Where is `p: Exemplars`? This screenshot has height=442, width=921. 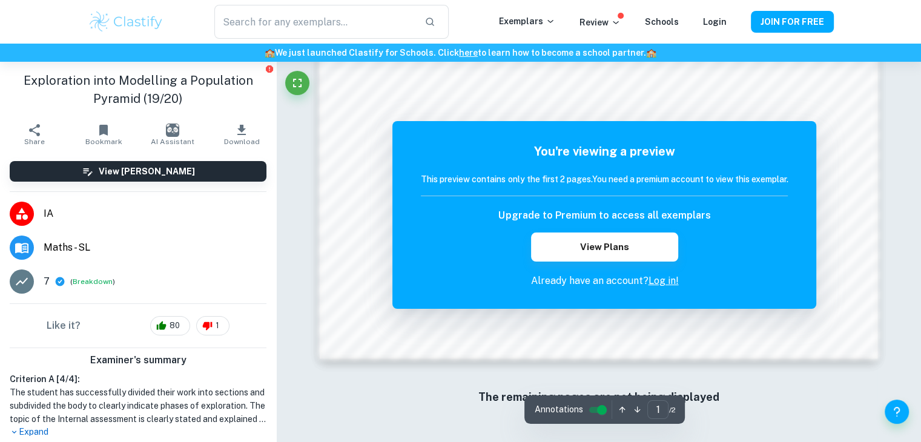 p: Exemplars is located at coordinates (527, 21).